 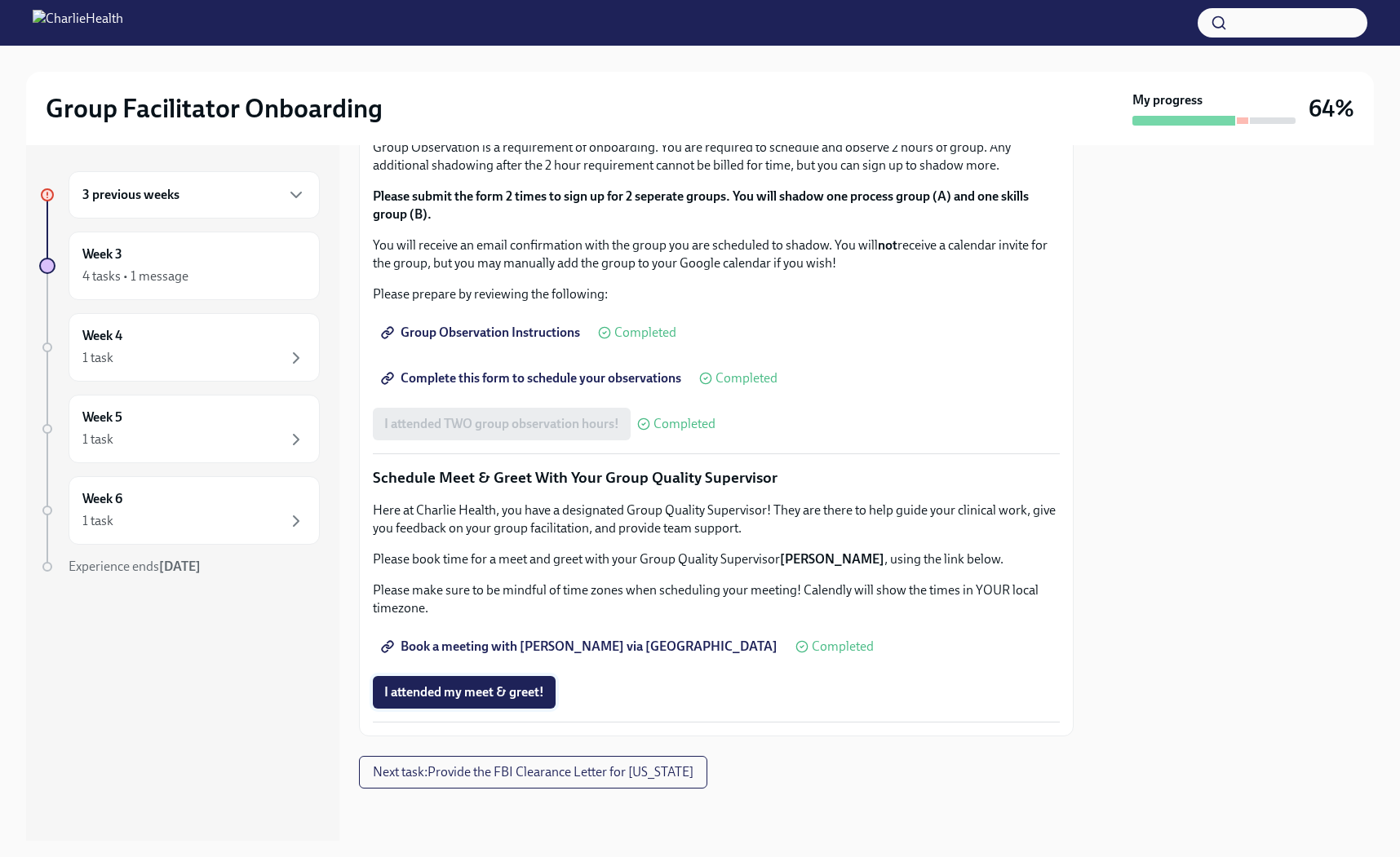 What do you see at coordinates (483, 333) in the screenshot?
I see `span: Group Observation Instructions` at bounding box center [483, 333].